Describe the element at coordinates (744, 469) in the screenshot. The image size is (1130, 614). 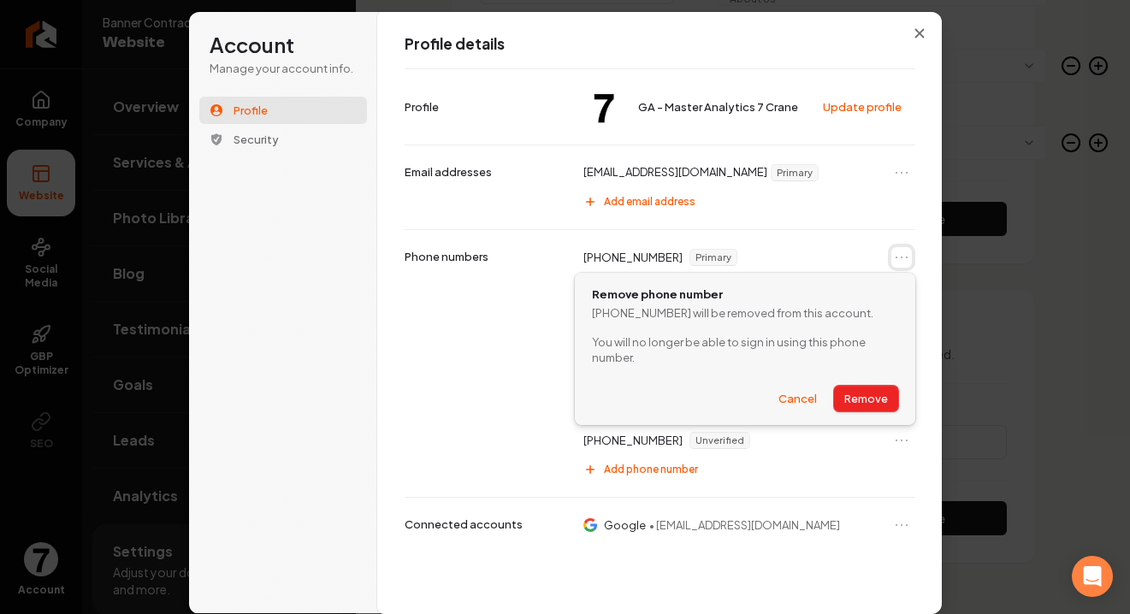
I see `button: Add phone number` at that location.